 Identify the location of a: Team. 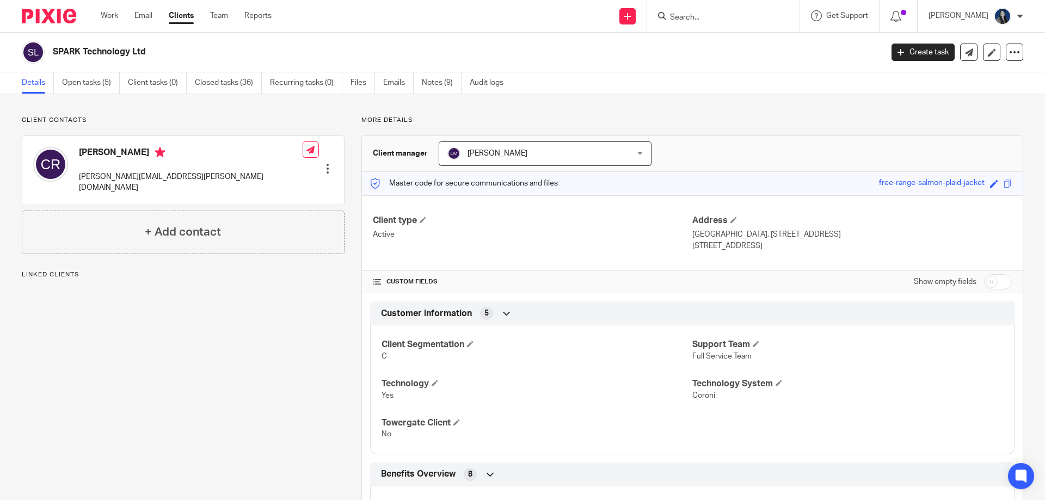
(219, 16).